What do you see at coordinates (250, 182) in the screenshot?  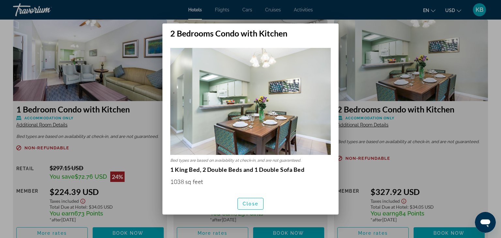 I see `p: 1038 sq feet` at bounding box center [250, 182].